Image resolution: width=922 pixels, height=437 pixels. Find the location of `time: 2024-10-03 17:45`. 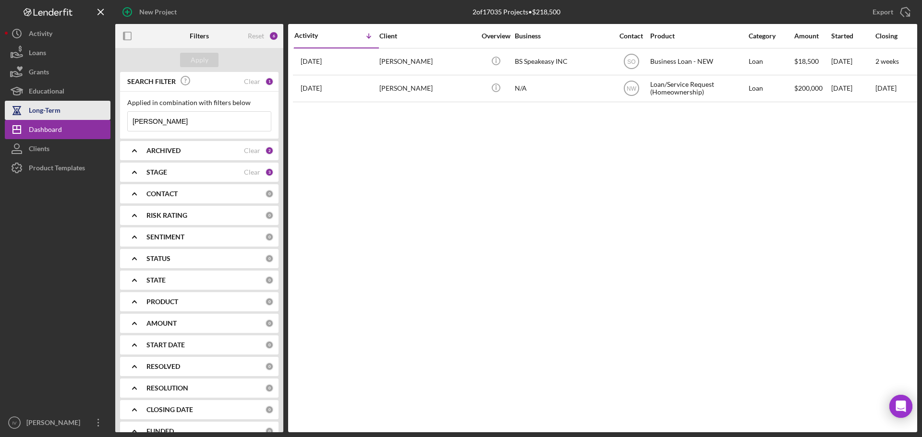

time: 2024-10-03 17:45 is located at coordinates (311, 88).